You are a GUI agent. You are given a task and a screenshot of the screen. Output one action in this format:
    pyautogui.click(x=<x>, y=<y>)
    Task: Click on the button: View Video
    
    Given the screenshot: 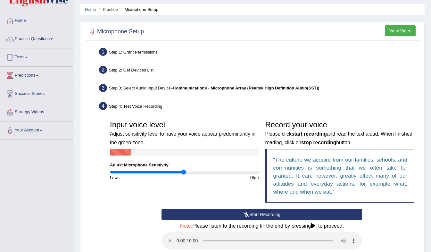 What is the action you would take?
    pyautogui.click(x=400, y=31)
    